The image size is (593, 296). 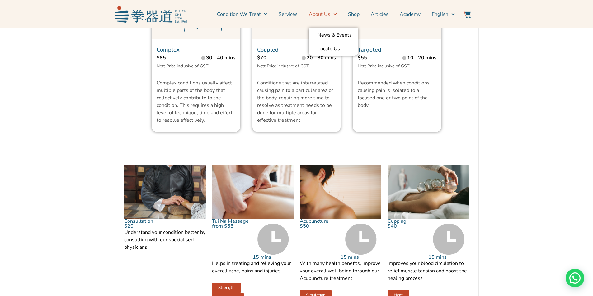 What do you see at coordinates (321, 58) in the screenshot?
I see `p: 20 - 30 mins` at bounding box center [321, 58].